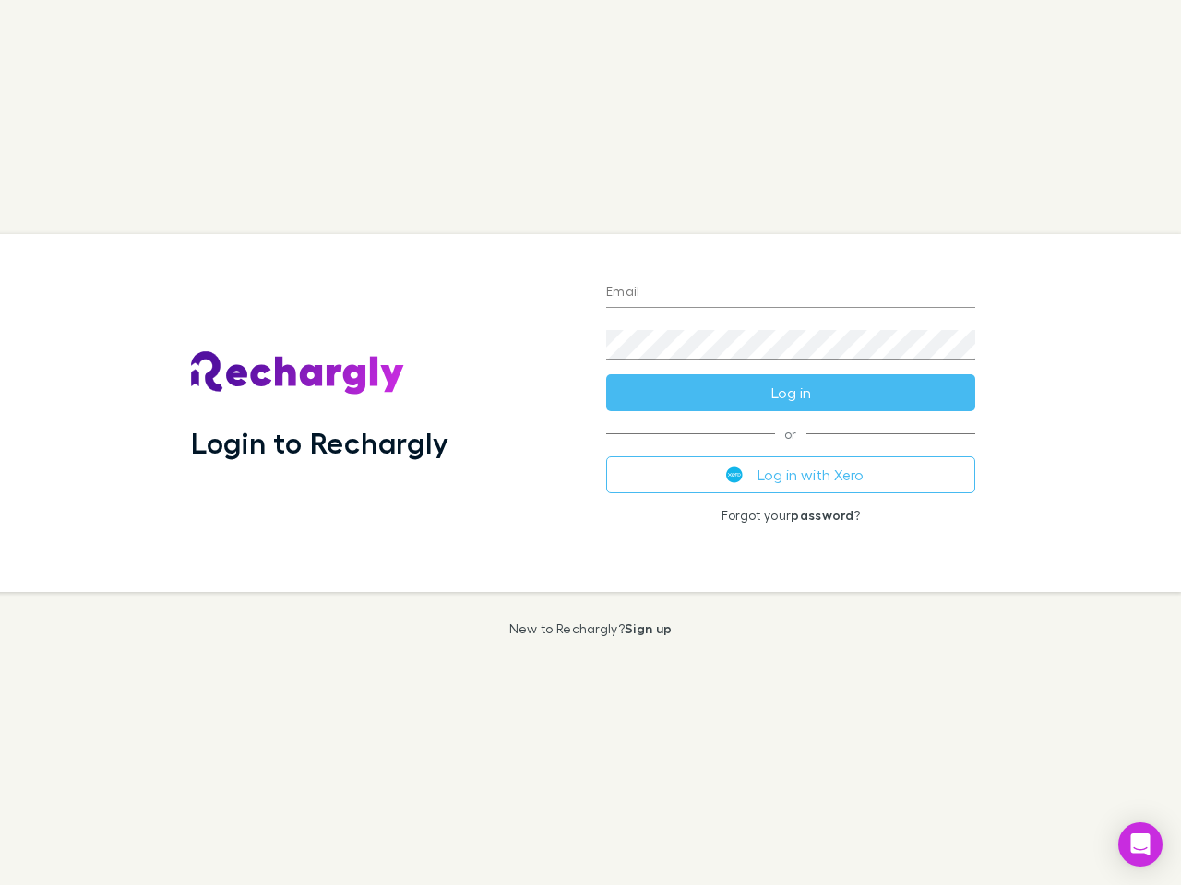 The width and height of the screenshot is (1181, 885). I want to click on img: Xero's logo, so click(734, 475).